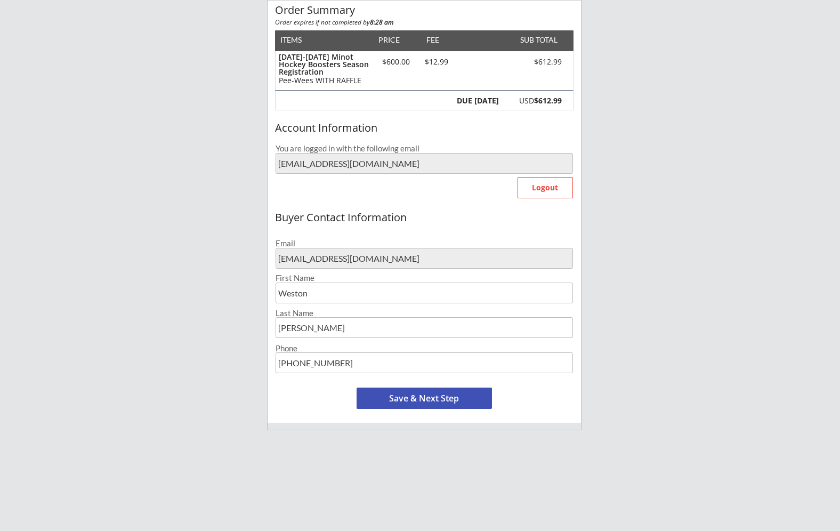 This screenshot has height=531, width=840. Describe the element at coordinates (382, 22) in the screenshot. I see `strong: 8:28 am` at that location.